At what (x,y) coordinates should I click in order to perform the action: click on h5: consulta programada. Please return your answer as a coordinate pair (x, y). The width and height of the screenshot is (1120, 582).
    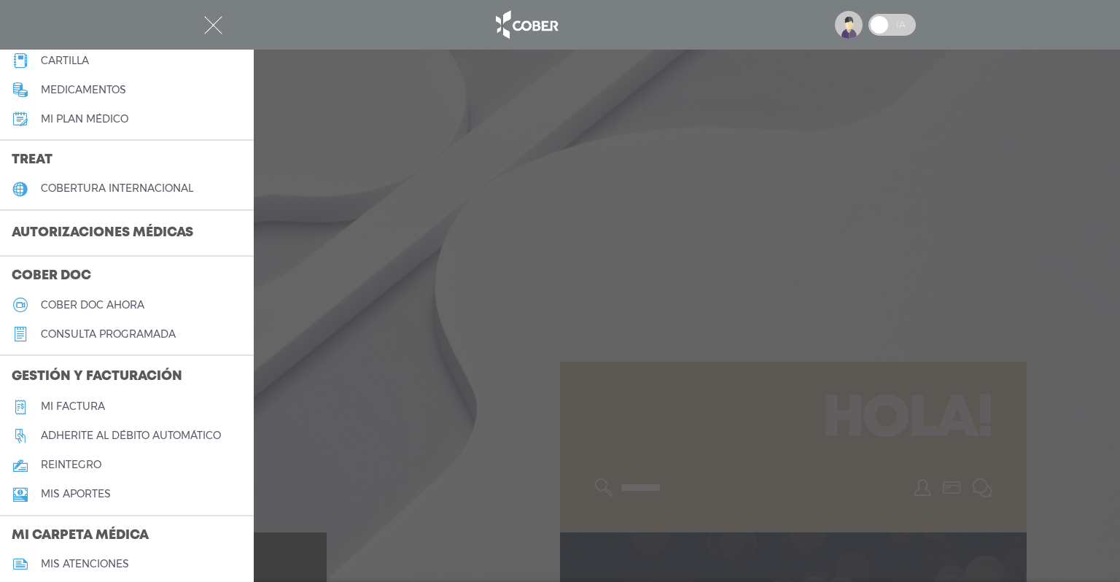
    Looking at the image, I should click on (108, 334).